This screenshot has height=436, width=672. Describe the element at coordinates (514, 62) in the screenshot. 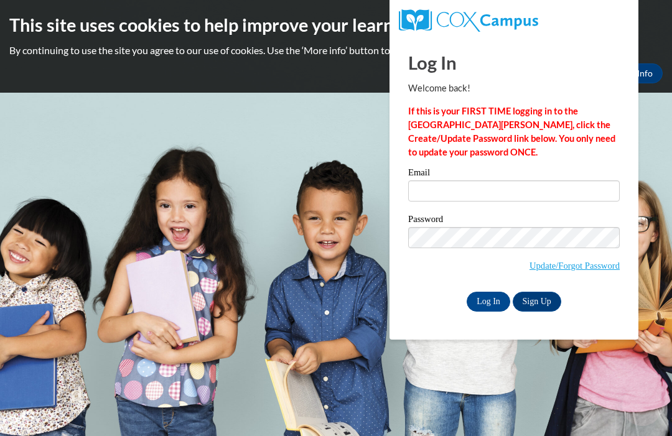

I see `h1: Log In` at that location.